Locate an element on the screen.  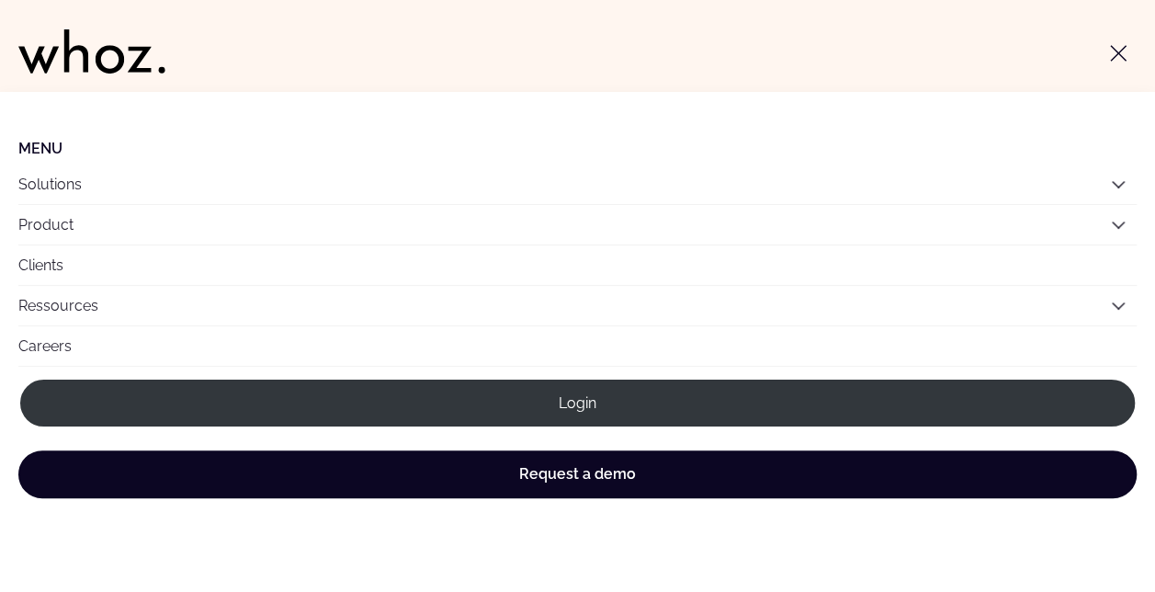
button: Product is located at coordinates (577, 224).